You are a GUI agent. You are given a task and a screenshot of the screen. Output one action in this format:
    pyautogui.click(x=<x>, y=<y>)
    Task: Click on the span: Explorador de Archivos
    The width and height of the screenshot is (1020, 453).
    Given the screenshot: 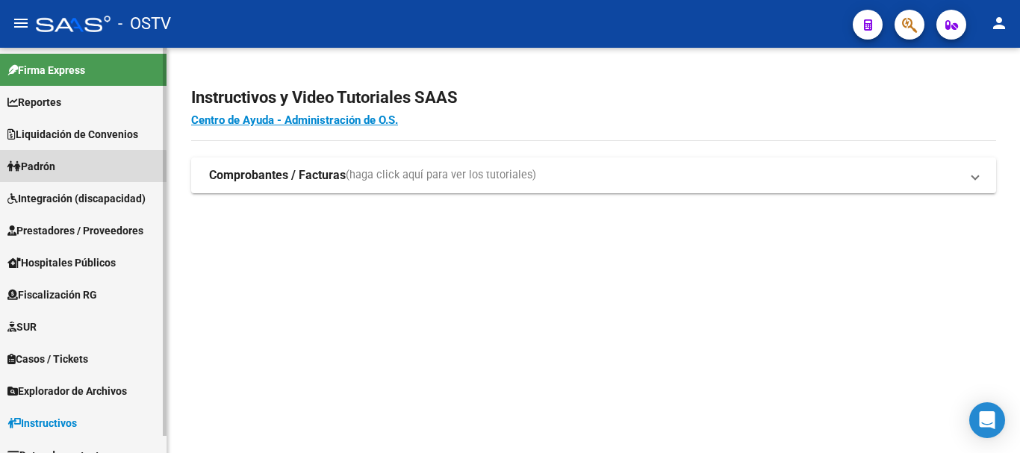 What is the action you would take?
    pyautogui.click(x=67, y=391)
    